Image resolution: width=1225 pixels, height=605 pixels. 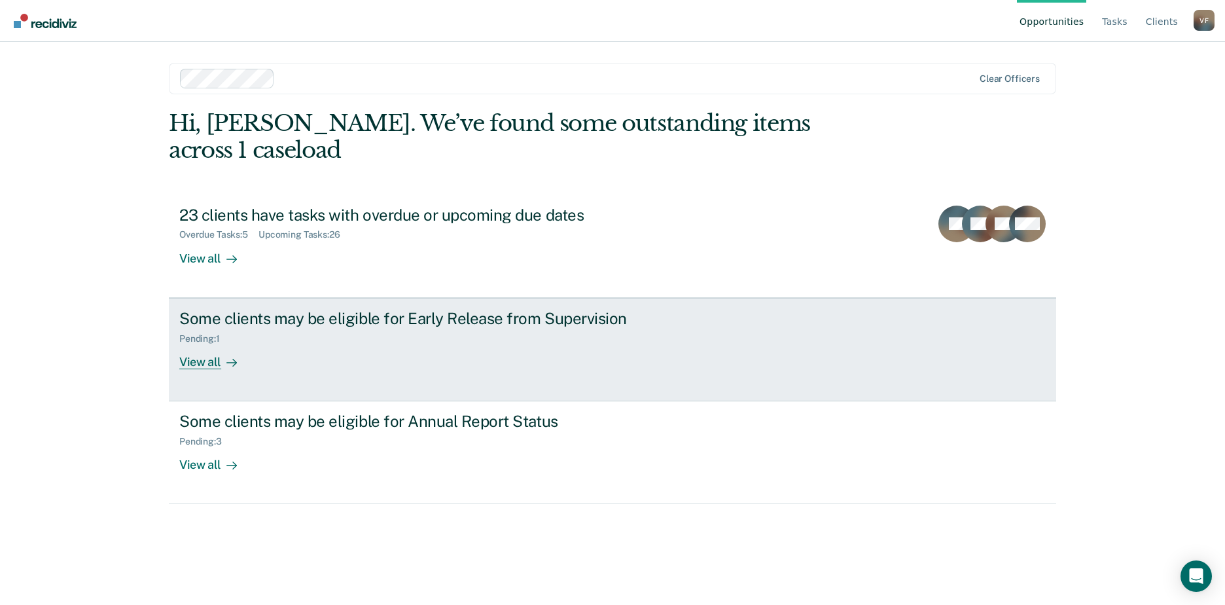 What do you see at coordinates (219, 234) in the screenshot?
I see `div: Overdue Tasks : 5` at bounding box center [219, 234].